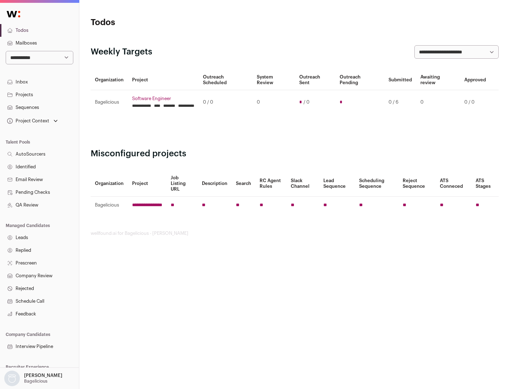  What do you see at coordinates (214, 184) in the screenshot?
I see `th: Description` at bounding box center [214, 184].